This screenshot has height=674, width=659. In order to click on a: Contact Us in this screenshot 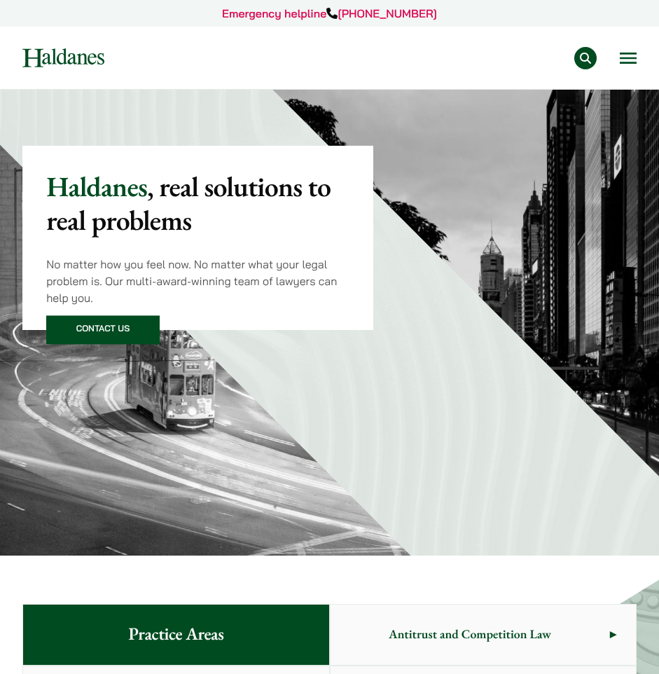, I will do `click(103, 330)`.